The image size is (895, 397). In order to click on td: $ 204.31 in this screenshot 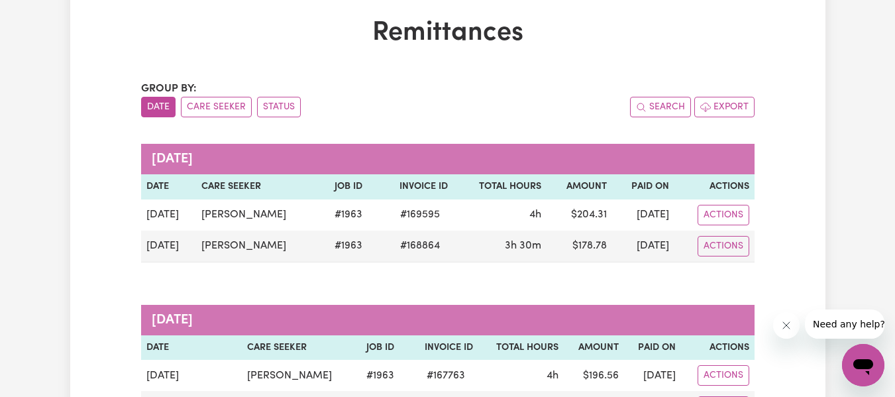, I will do `click(579, 215)`.